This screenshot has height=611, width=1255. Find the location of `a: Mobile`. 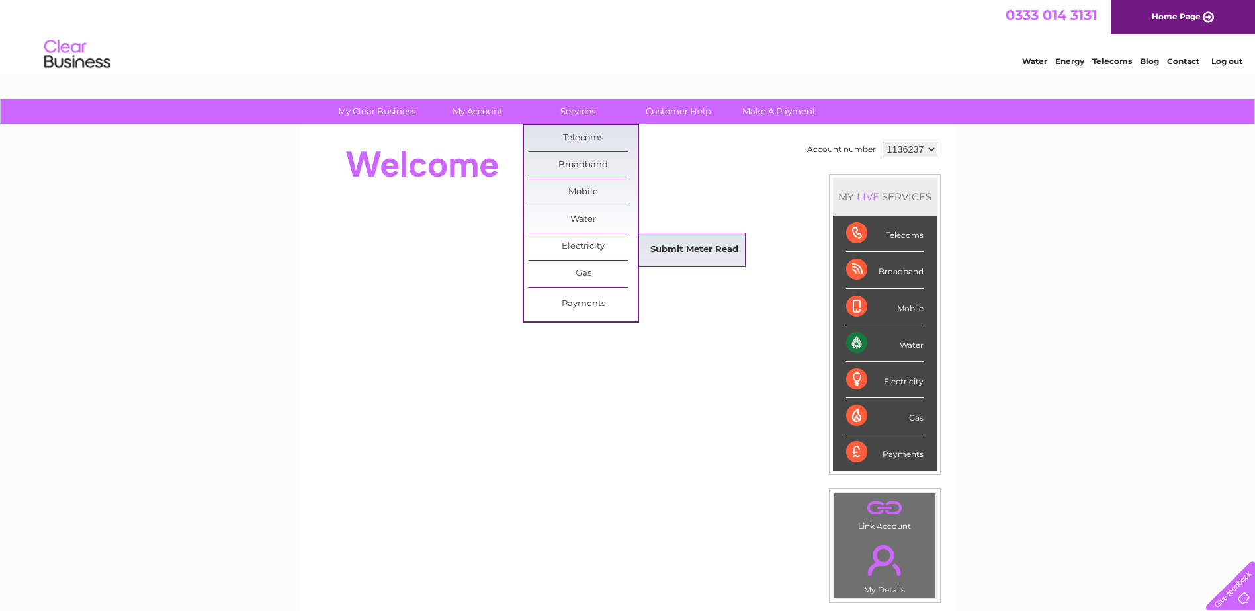

a: Mobile is located at coordinates (583, 193).